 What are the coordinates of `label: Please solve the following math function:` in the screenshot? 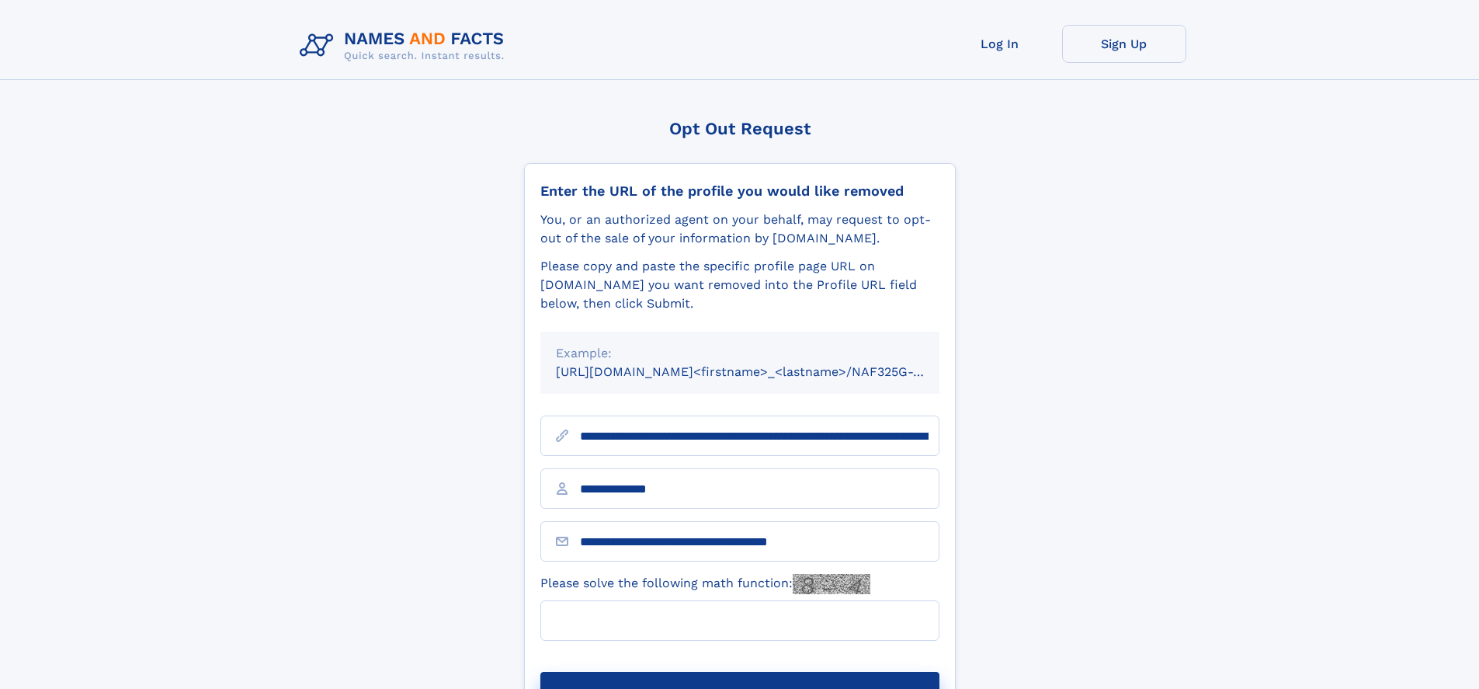 It's located at (705, 584).